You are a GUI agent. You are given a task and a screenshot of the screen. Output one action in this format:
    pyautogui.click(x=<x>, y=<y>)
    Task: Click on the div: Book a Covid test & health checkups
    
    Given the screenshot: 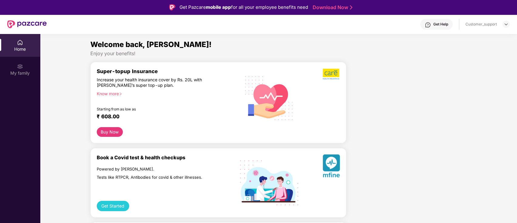 What is the action you would take?
    pyautogui.click(x=168, y=157)
    